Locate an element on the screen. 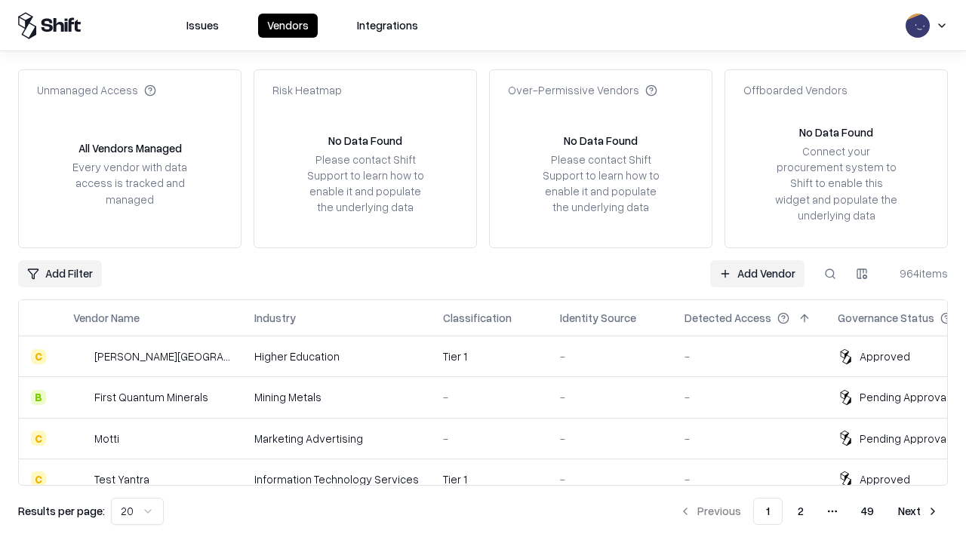  div: First Quantum Minerals is located at coordinates (151, 397).